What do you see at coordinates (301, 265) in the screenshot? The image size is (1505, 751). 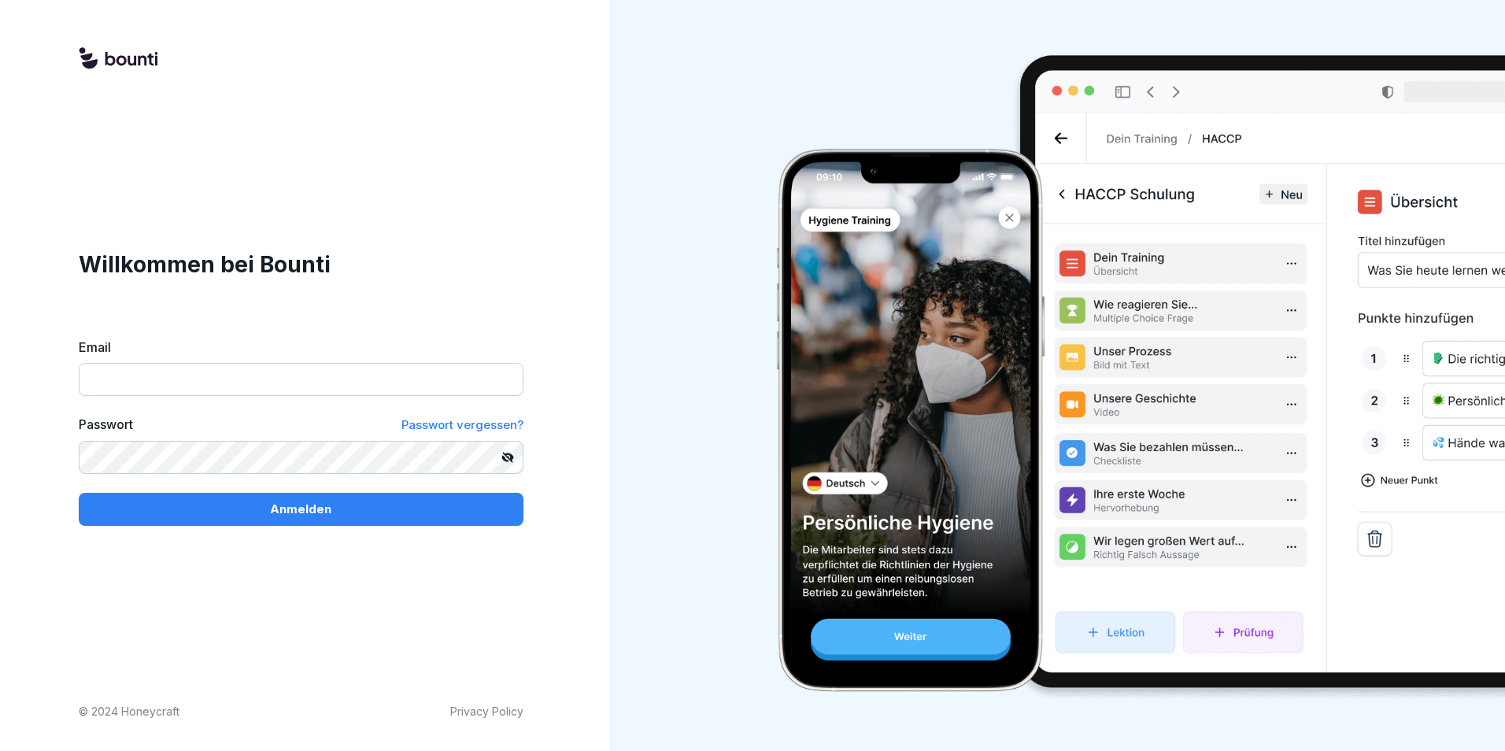 I see `h1: Willkommen bei Bounti` at bounding box center [301, 265].